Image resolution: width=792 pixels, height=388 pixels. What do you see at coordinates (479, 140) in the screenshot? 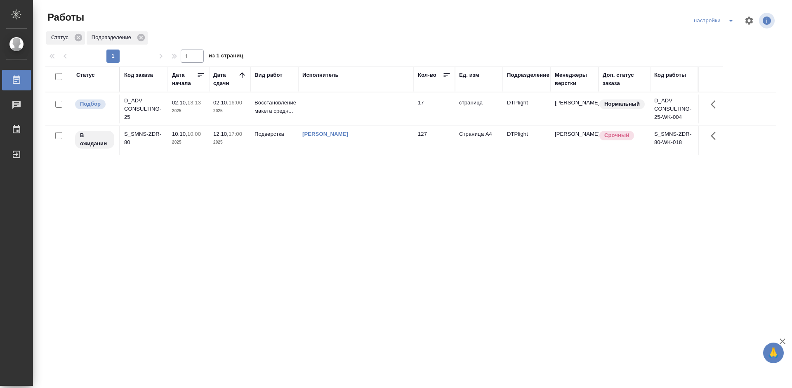
I see `td: Страница А4` at bounding box center [479, 140].